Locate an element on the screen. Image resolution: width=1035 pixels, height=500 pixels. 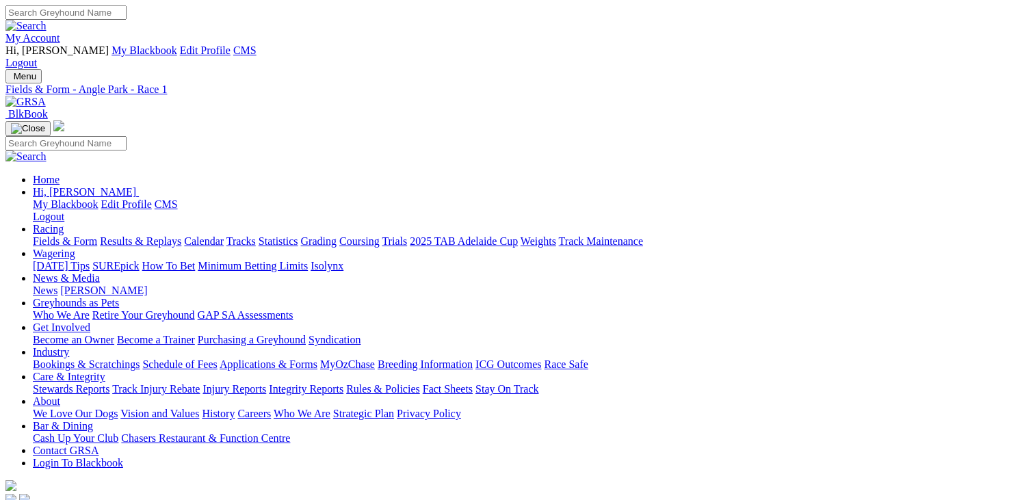
a: Care & Integrity is located at coordinates (69, 376).